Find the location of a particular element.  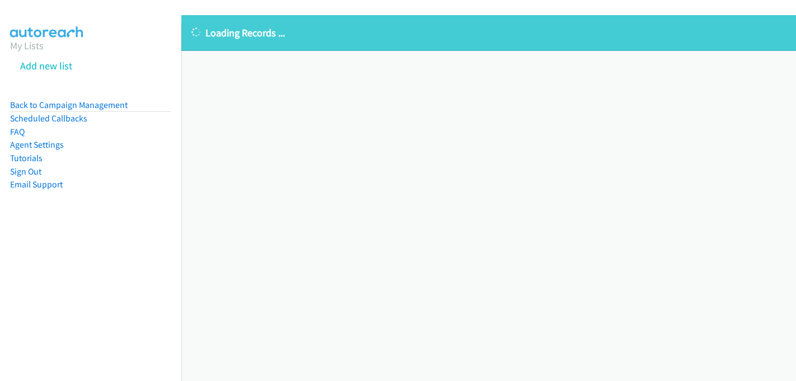

a: Email Support is located at coordinates (36, 184).